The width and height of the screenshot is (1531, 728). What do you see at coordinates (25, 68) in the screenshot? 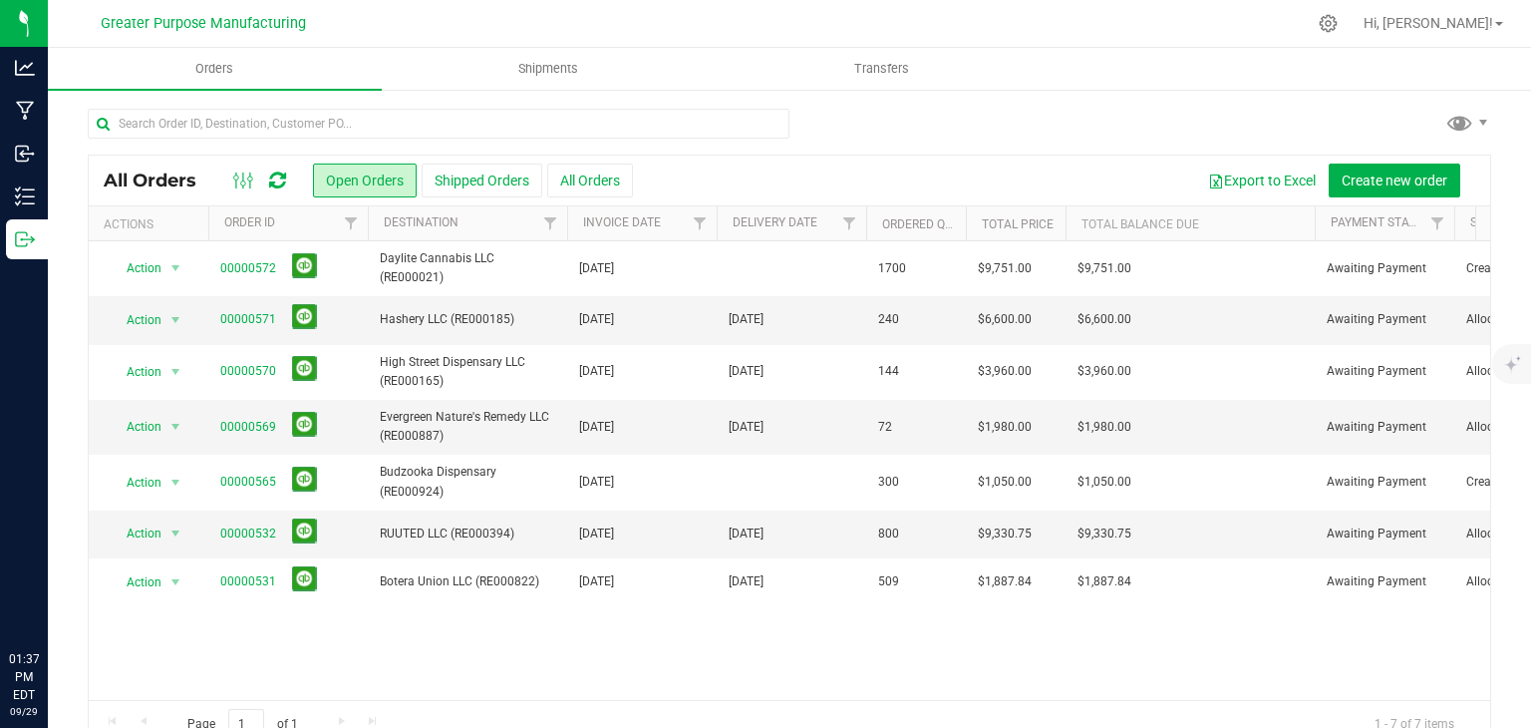
I see `inline-svg: Analytics` at bounding box center [25, 68].